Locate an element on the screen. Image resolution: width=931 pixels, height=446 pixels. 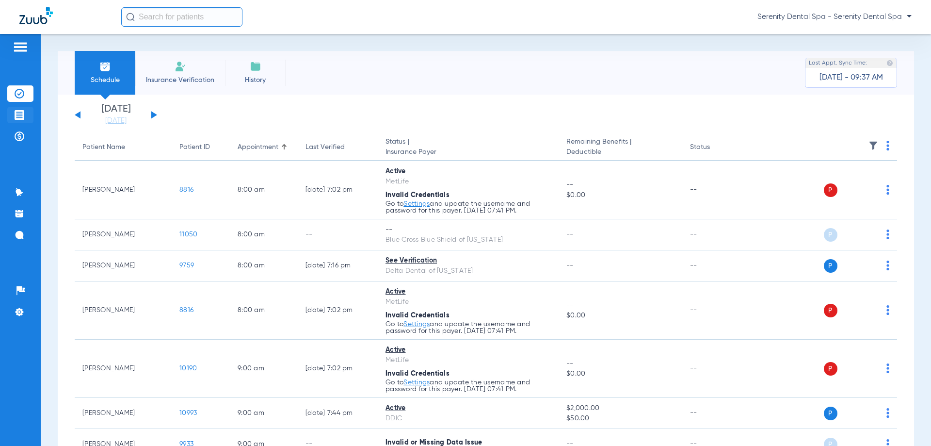
img: Schedule is located at coordinates (105, 66).